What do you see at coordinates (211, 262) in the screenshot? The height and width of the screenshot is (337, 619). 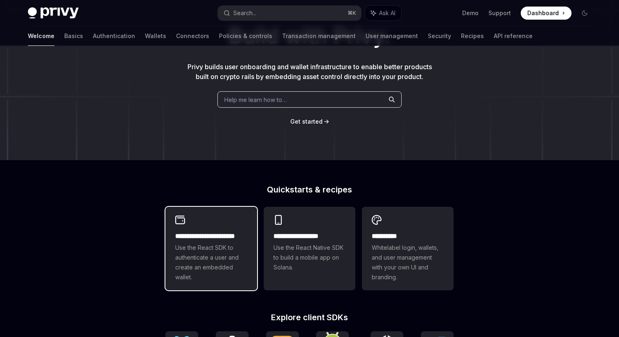 I see `span: Use the React SDK to authenticate a user and create an embedded wallet.` at bounding box center [211, 262].